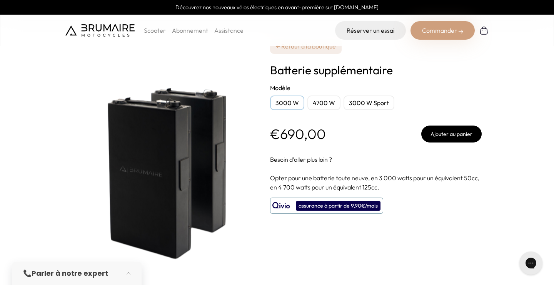 The height and width of the screenshot is (285, 554). Describe the element at coordinates (155, 30) in the screenshot. I see `p: Scooter` at that location.